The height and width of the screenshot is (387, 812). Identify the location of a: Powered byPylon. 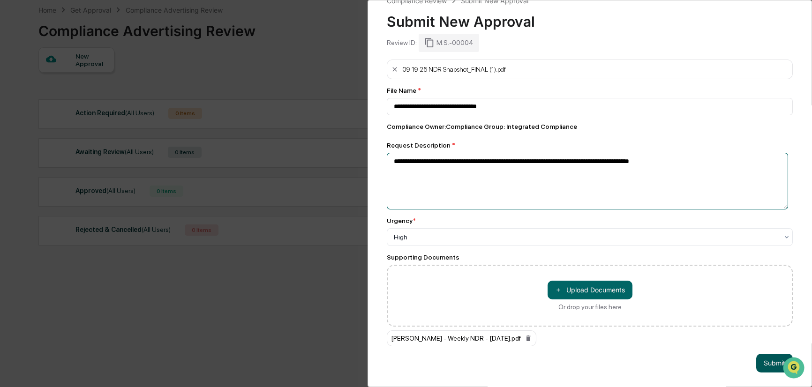
(90, 162).